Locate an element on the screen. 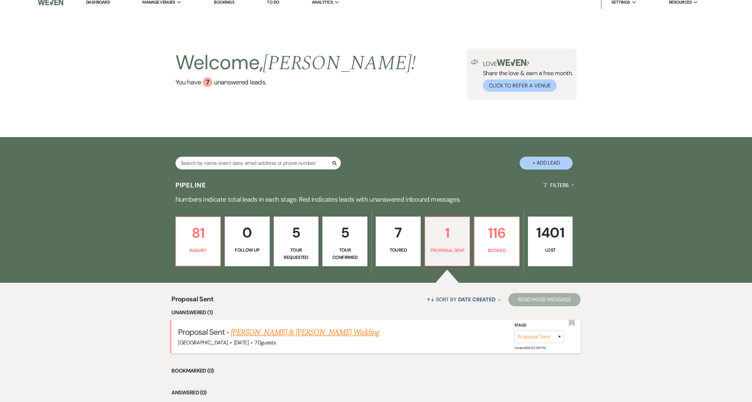 Image resolution: width=752 pixels, height=402 pixels. h3: Pipeline is located at coordinates (191, 185).